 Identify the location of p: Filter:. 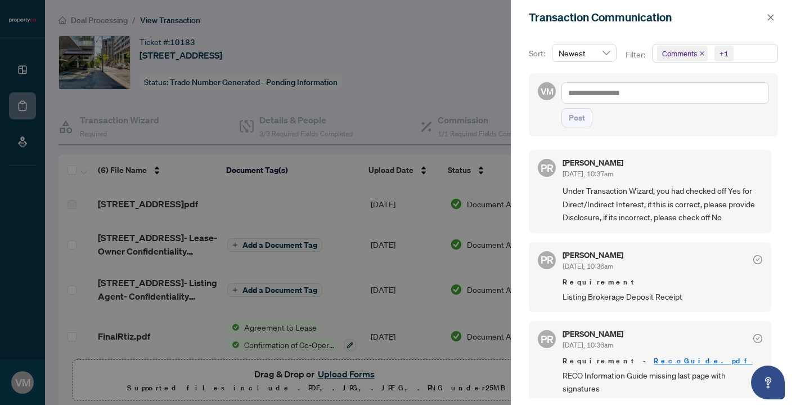
(636, 55).